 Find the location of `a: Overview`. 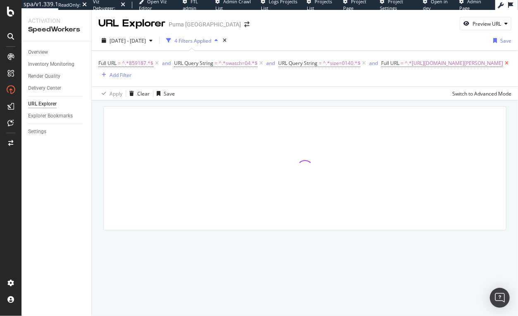

a: Overview is located at coordinates (57, 52).